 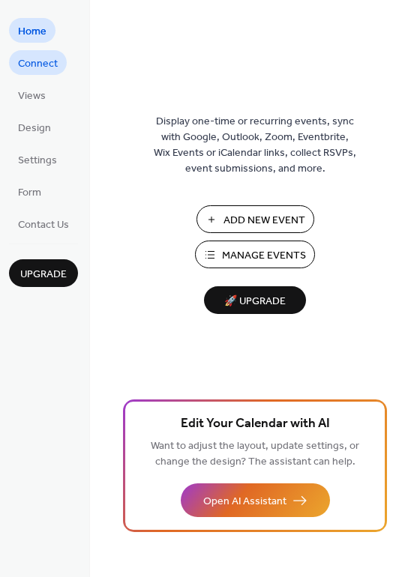 I want to click on span: Form, so click(x=29, y=193).